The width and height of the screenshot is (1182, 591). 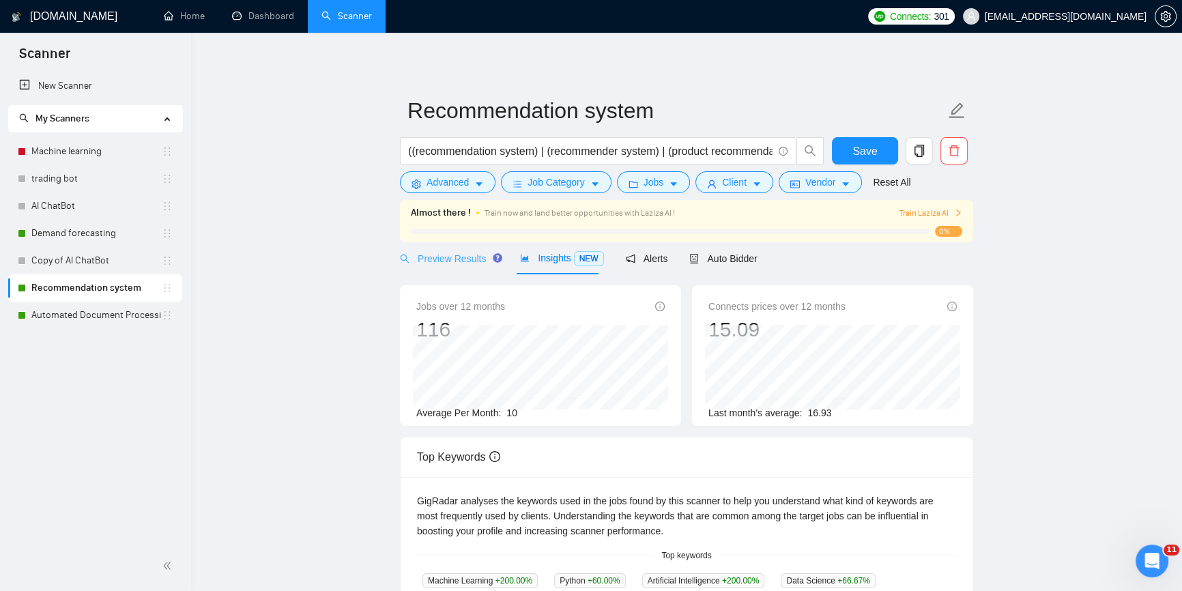 What do you see at coordinates (941, 16) in the screenshot?
I see `span: 301` at bounding box center [941, 16].